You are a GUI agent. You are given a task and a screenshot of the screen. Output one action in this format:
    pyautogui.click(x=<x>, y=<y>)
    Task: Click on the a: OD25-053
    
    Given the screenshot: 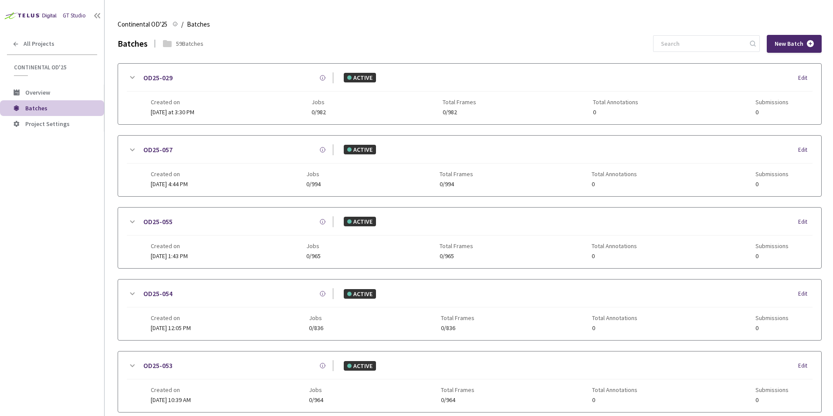 What is the action you would take?
    pyautogui.click(x=158, y=365)
    